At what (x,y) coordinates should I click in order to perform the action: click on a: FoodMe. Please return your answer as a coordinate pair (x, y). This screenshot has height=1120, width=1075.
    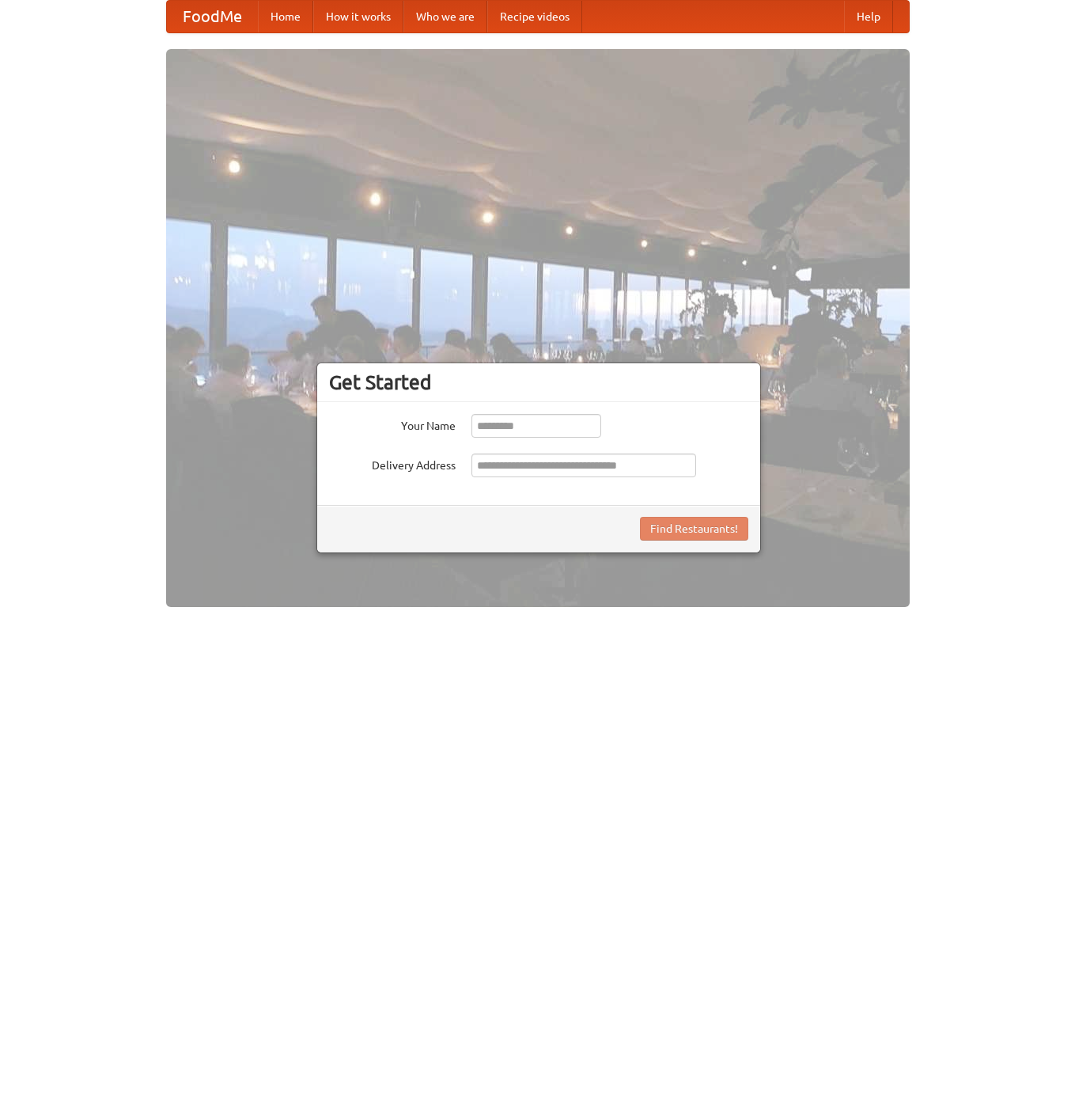
    Looking at the image, I should click on (212, 17).